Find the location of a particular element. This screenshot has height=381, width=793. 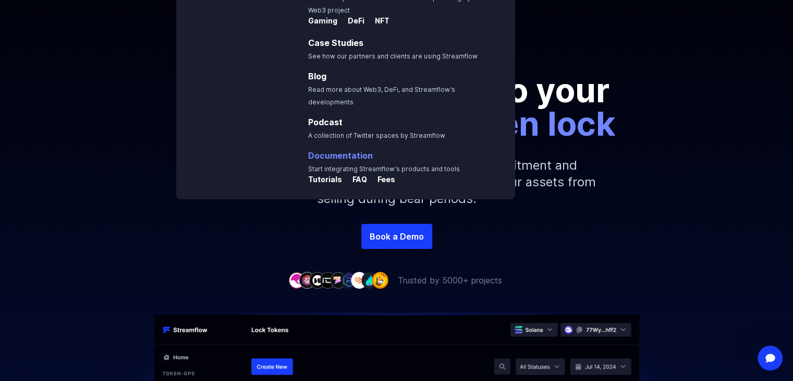

span: See how our partners and clients are using Streamflow is located at coordinates (393, 56).